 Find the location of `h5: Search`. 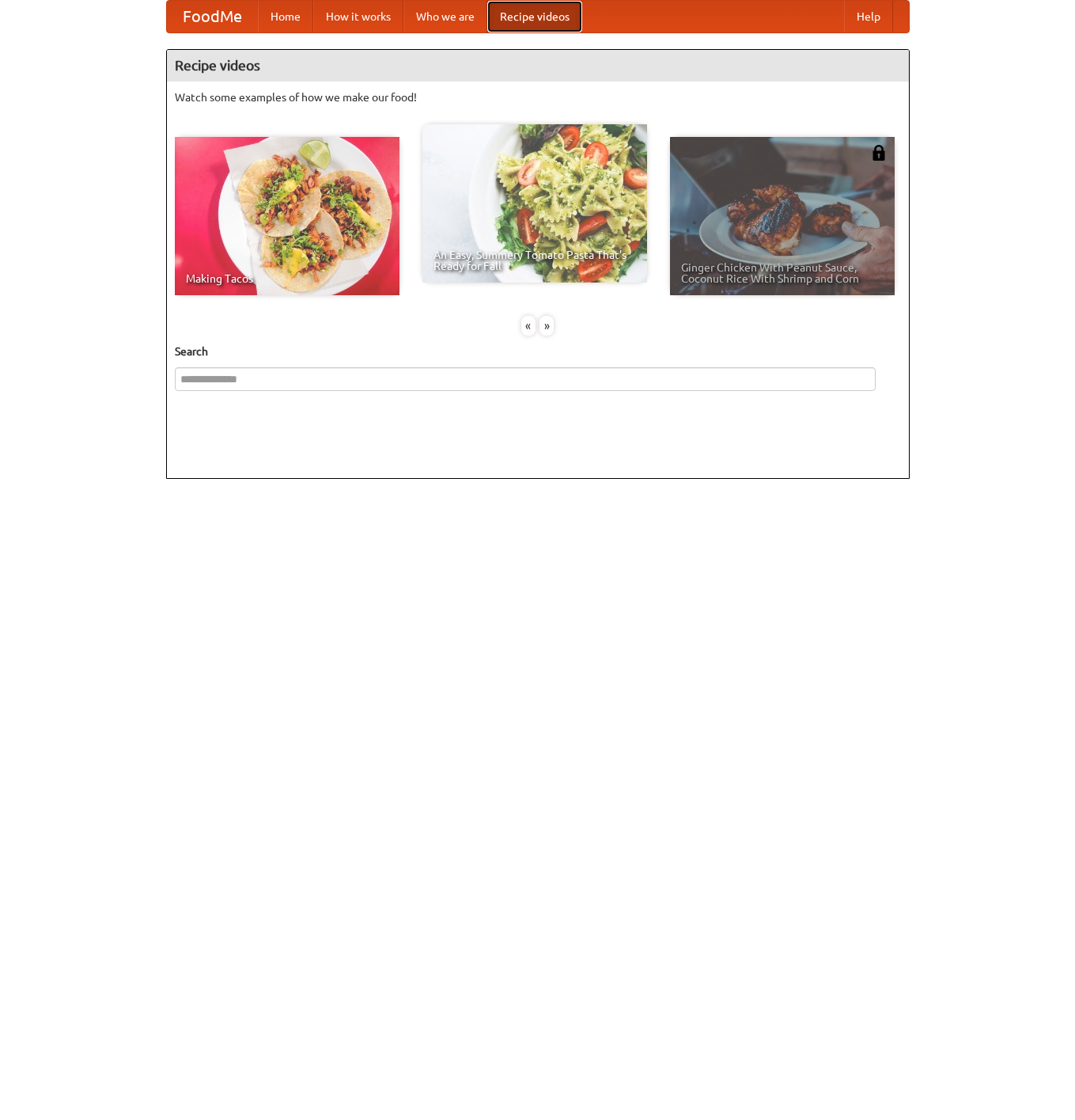

h5: Search is located at coordinates (538, 351).